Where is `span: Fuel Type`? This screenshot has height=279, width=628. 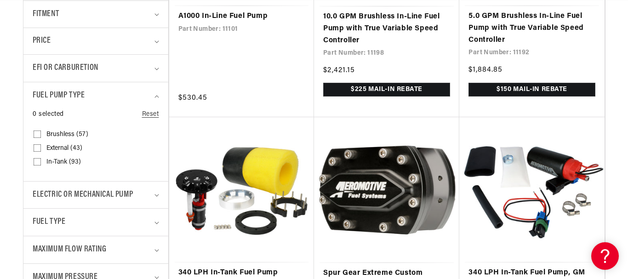 span: Fuel Type is located at coordinates (49, 222).